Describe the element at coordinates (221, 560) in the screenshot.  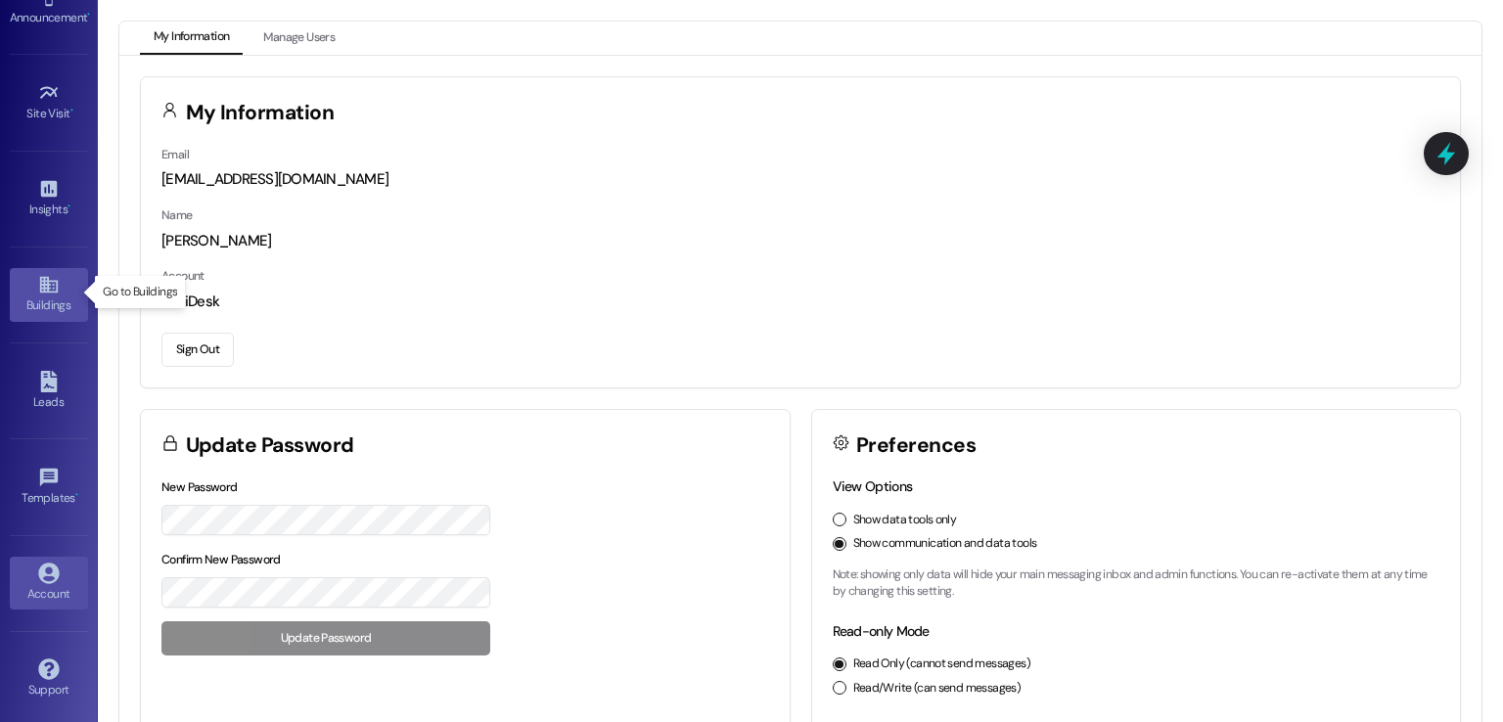
I see `label: Confirm New Password` at that location.